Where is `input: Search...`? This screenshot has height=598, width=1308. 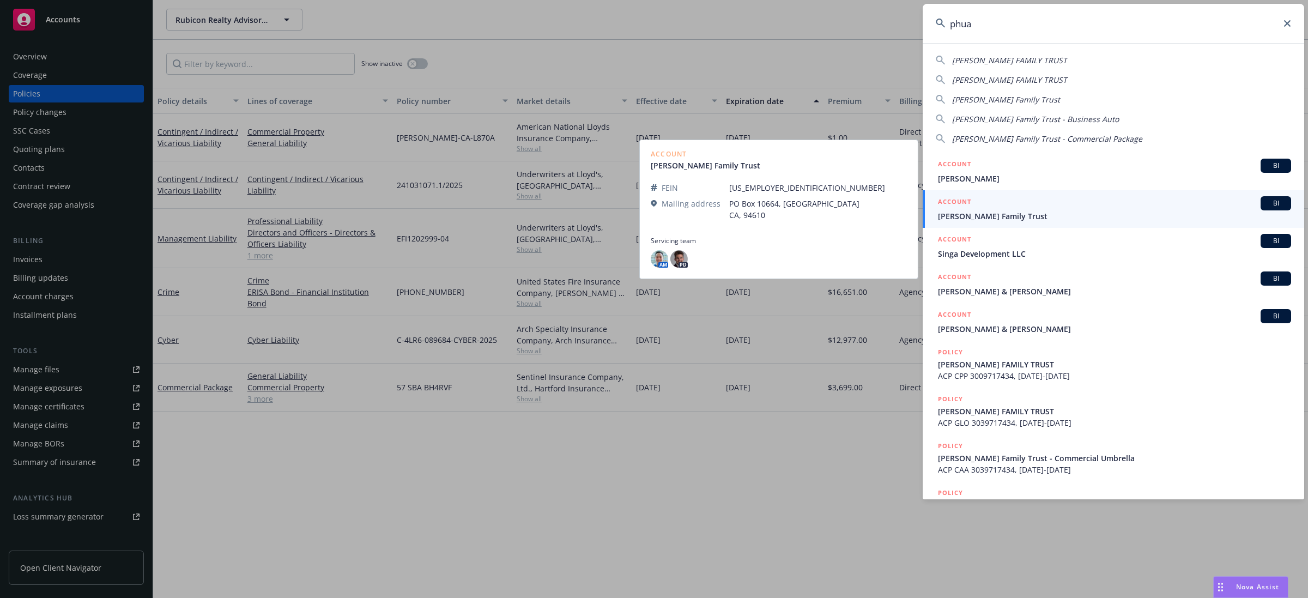
input: Search... is located at coordinates (1113, 23).